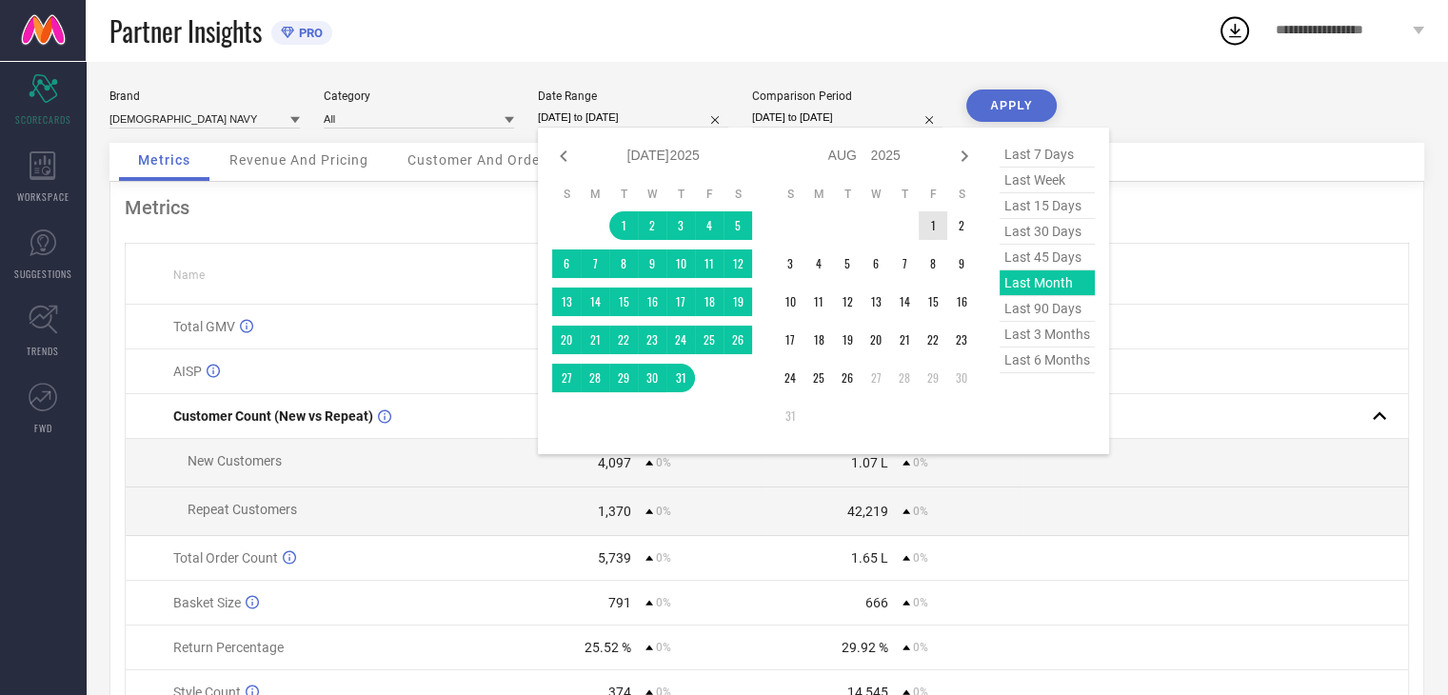 The image size is (1448, 695). I want to click on td: Sun Aug 03 2025, so click(790, 264).